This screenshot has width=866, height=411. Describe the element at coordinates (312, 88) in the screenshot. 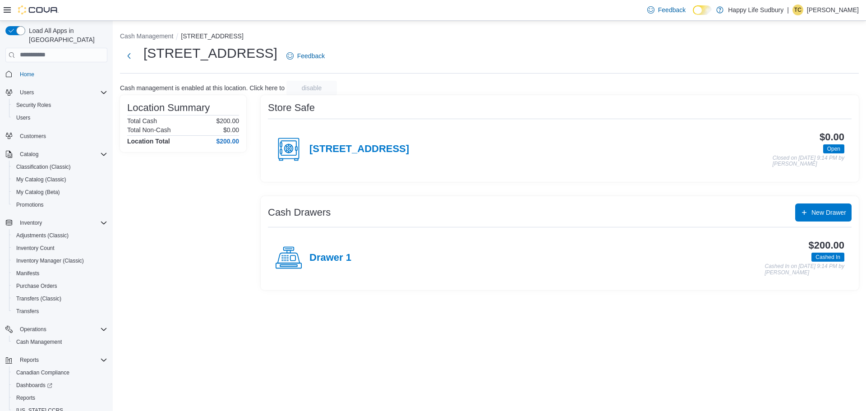

I see `button: disable` at that location.